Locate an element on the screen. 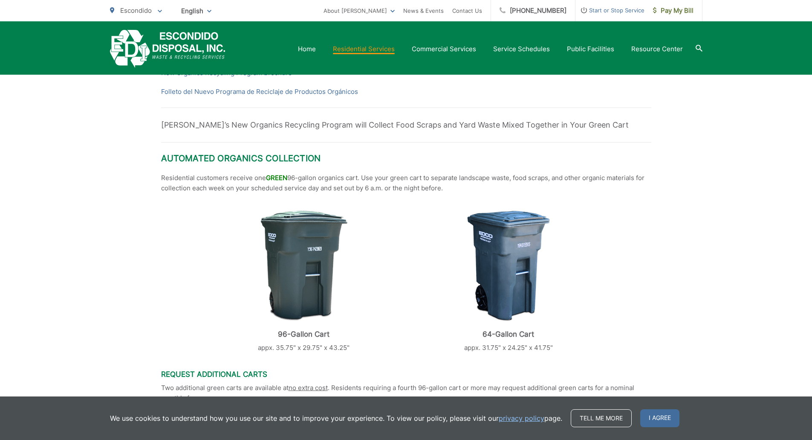 The width and height of the screenshot is (812, 440). u: no extra cost is located at coordinates (308, 387).